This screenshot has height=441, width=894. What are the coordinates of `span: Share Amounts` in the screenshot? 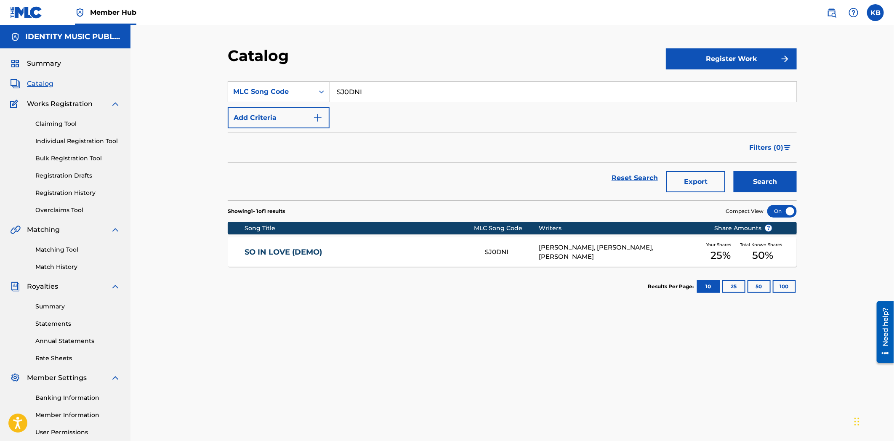 It's located at (744, 228).